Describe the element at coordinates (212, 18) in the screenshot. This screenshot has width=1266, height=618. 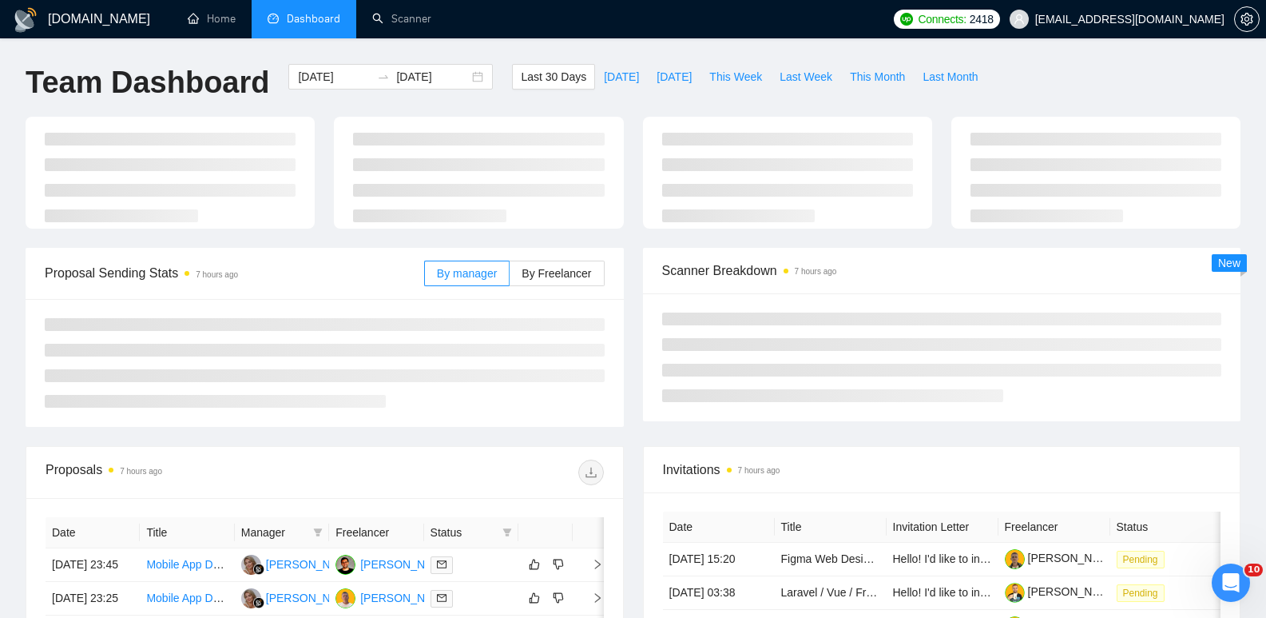
I see `a: homeHome` at that location.